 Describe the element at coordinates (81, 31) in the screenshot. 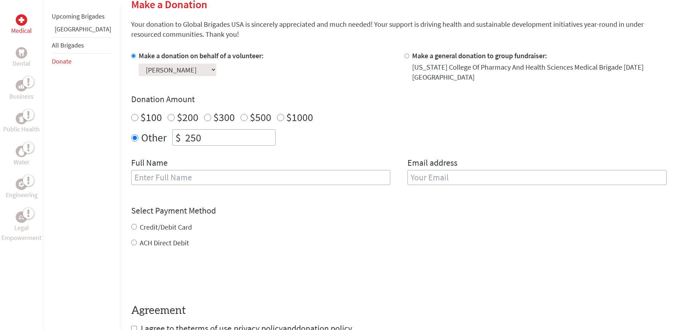

I see `li: Panama` at that location.